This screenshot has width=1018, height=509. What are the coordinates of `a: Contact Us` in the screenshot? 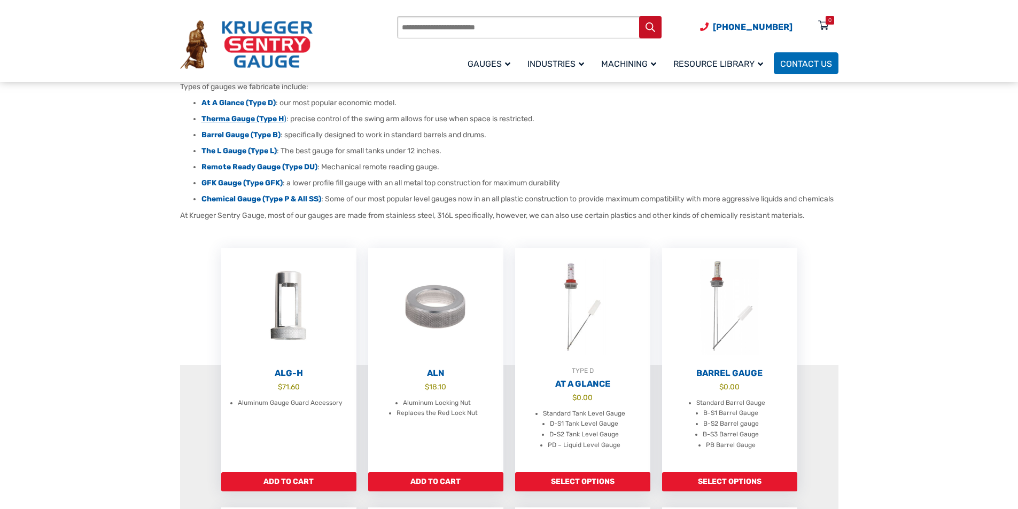 It's located at (806, 63).